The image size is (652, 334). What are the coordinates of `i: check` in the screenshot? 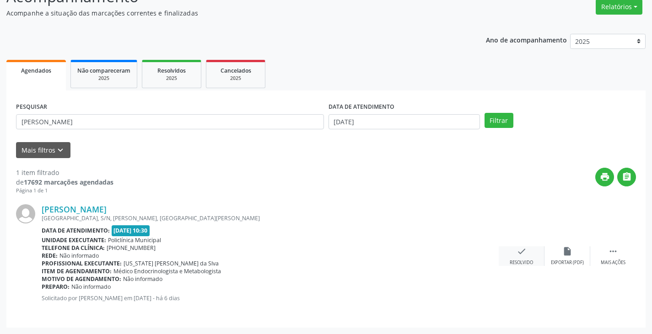 It's located at (522, 252).